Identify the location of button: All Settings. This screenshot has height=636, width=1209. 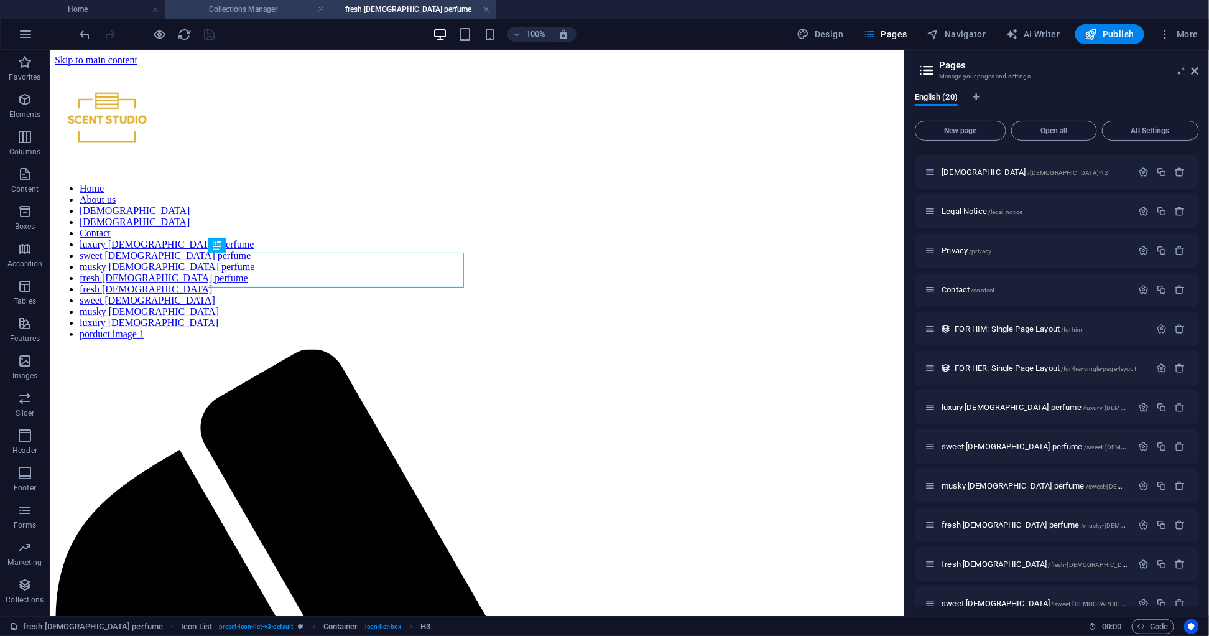
(1150, 131).